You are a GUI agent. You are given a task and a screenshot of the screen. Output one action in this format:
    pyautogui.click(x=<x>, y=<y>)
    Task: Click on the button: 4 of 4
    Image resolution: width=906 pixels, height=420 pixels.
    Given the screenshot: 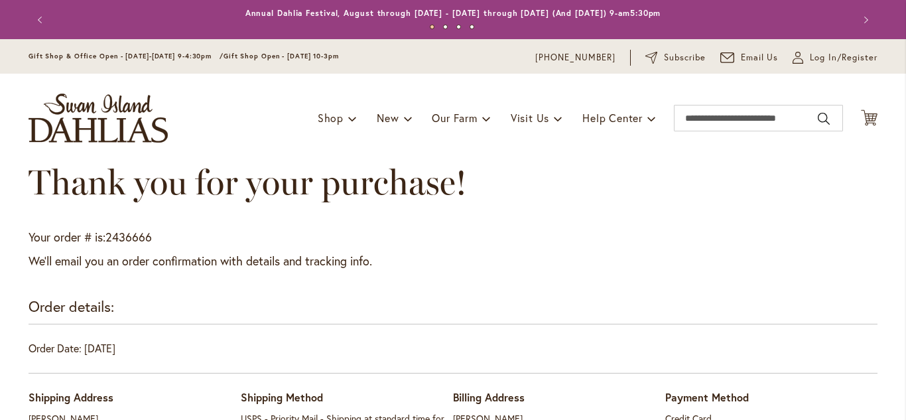 What is the action you would take?
    pyautogui.click(x=471, y=27)
    